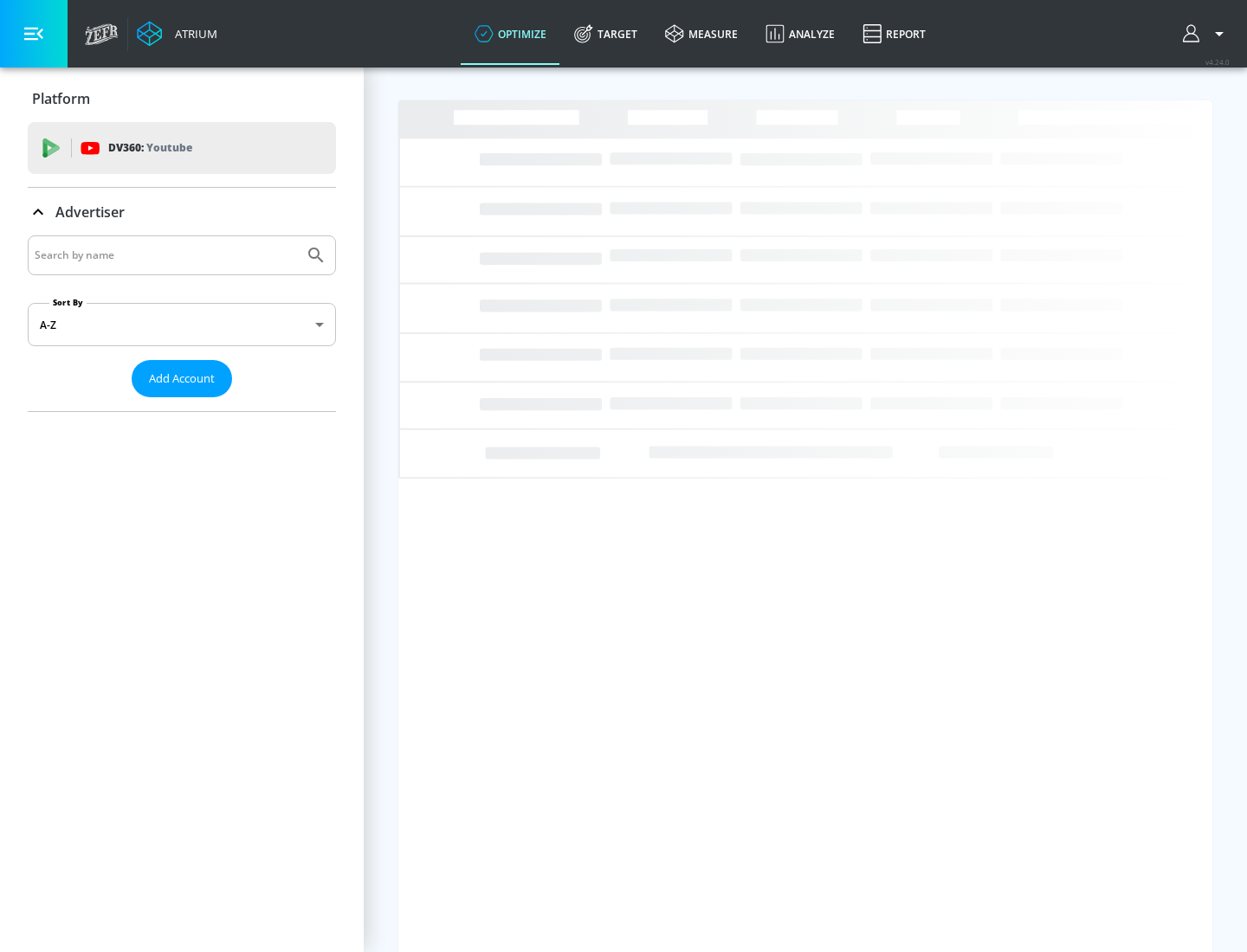 The image size is (1247, 952). Describe the element at coordinates (149, 148) in the screenshot. I see `p: DV360:` at that location.